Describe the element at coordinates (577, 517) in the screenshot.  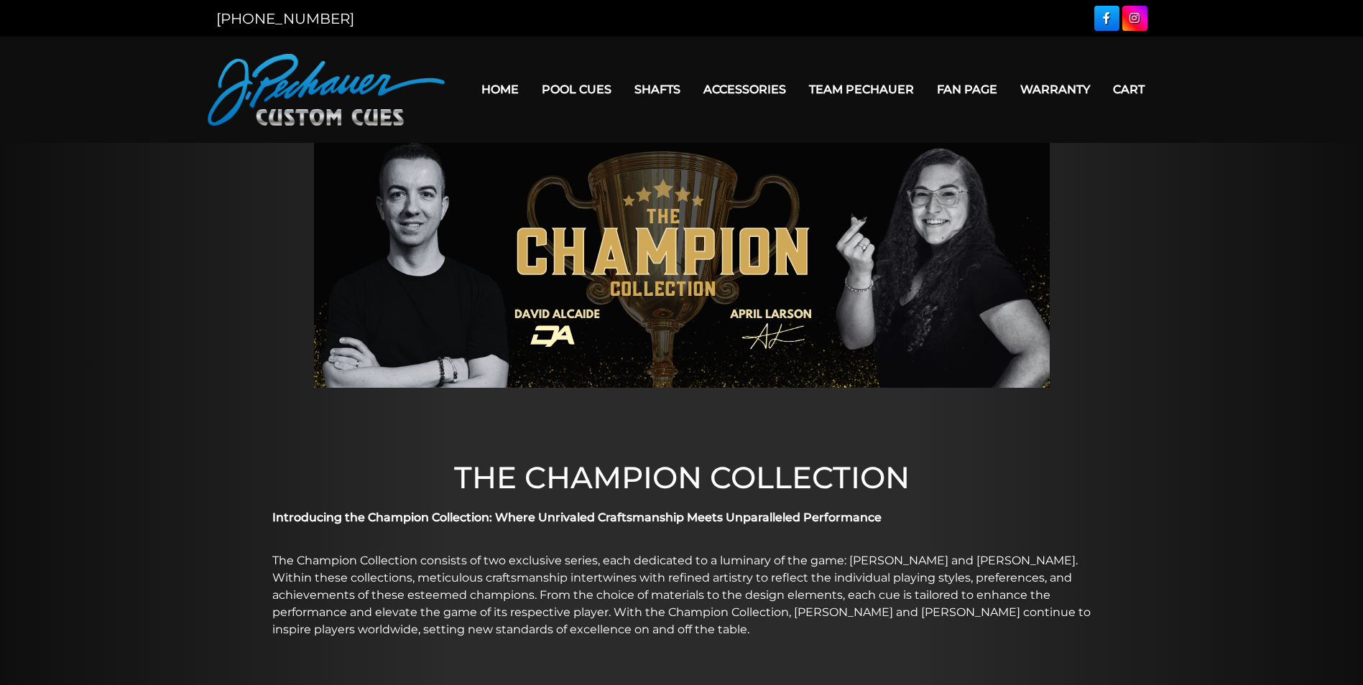
I see `strong: Introducing the Champion Collection: Where Unrivaled Craftsmanship Meets Unparalleled Performance` at that location.